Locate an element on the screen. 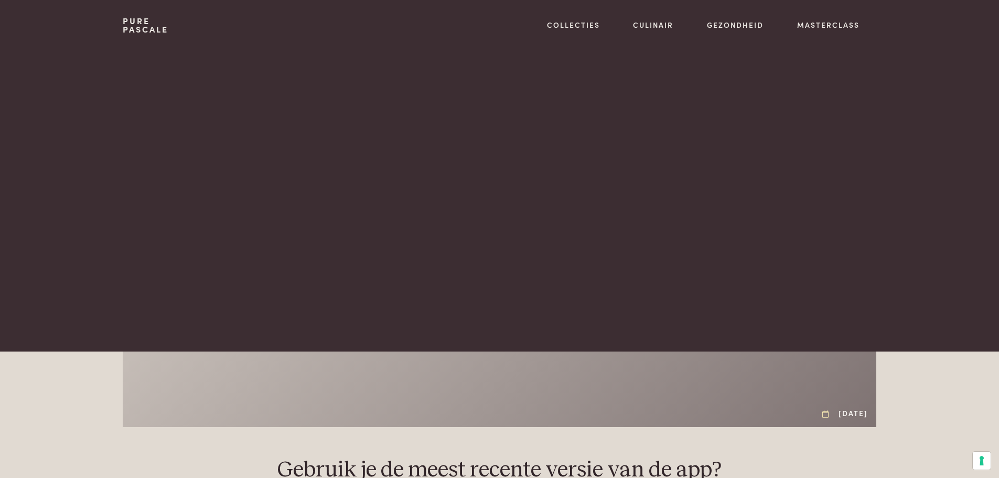 This screenshot has width=999, height=478. a: Culinair is located at coordinates (653, 25).